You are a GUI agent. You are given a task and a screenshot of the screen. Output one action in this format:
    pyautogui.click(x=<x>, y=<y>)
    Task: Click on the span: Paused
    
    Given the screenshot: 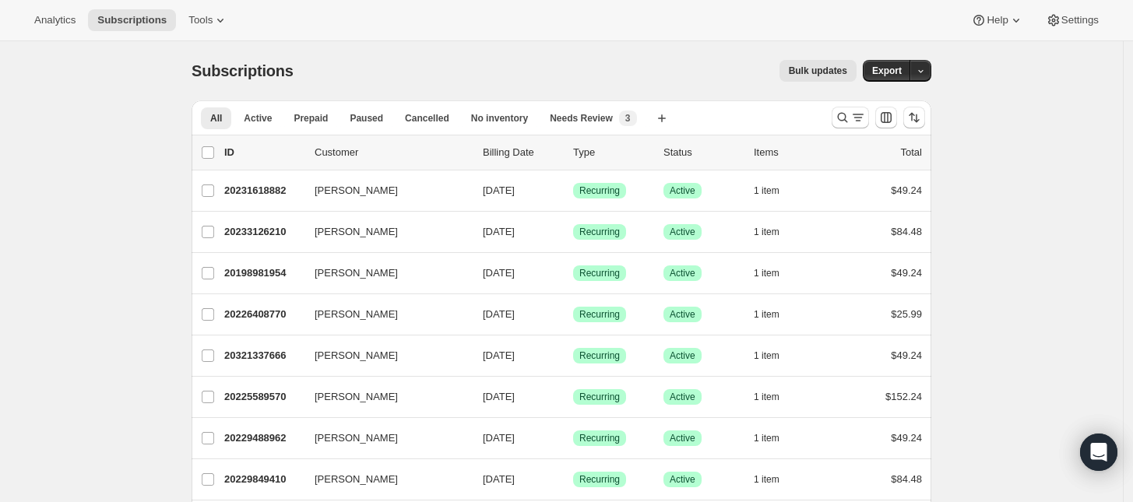 What is the action you would take?
    pyautogui.click(x=366, y=118)
    